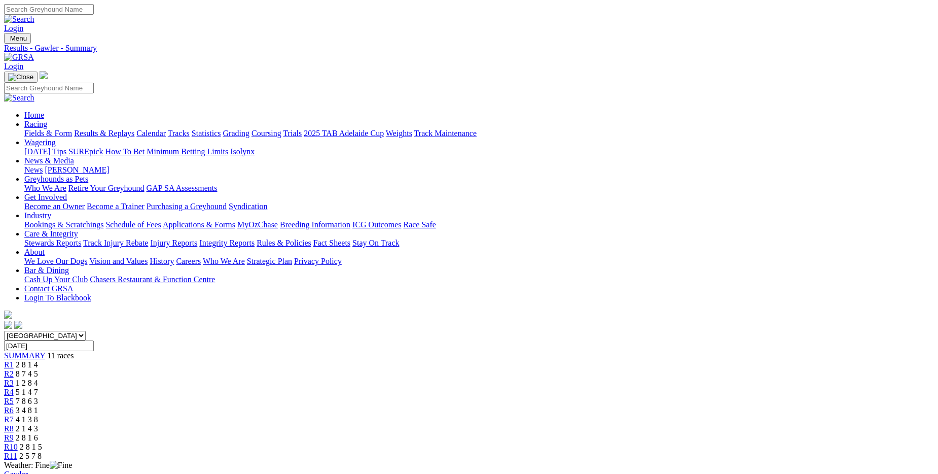 This screenshot has height=474, width=938. I want to click on div: About, so click(479, 261).